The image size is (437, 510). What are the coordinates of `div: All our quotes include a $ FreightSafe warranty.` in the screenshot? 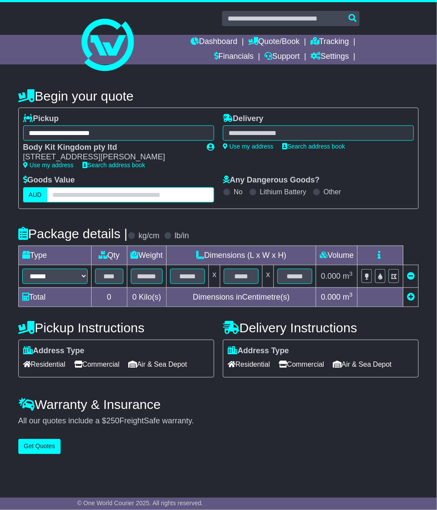 It's located at (218, 422).